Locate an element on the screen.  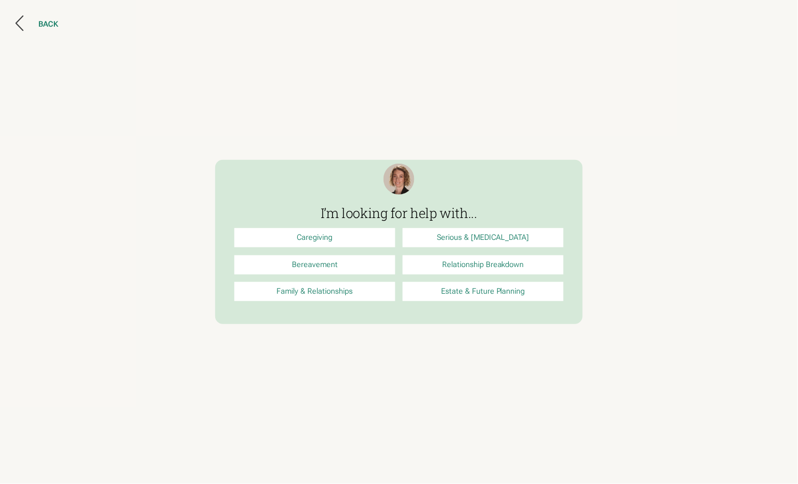
a: Family & Relationships is located at coordinates (315, 291).